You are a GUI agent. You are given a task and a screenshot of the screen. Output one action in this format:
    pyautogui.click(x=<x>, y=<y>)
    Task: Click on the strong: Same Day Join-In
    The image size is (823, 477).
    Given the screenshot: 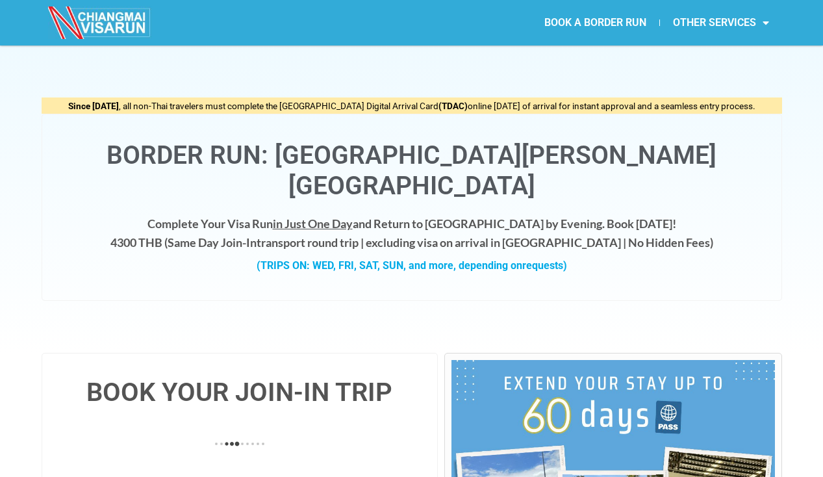 What is the action you would take?
    pyautogui.click(x=212, y=242)
    